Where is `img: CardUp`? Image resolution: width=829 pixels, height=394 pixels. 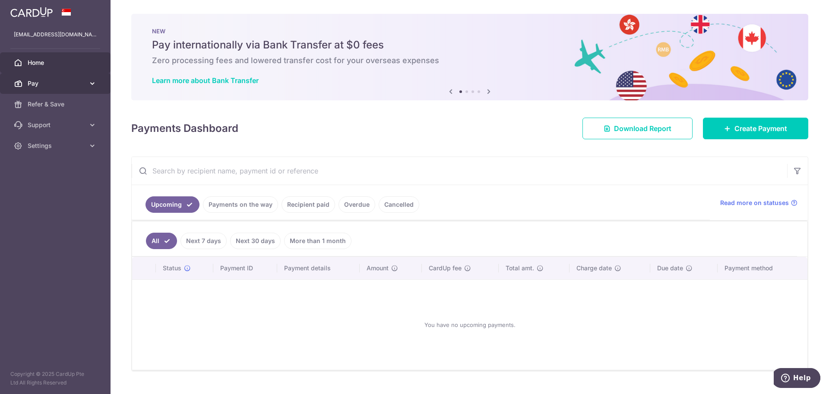 img: CardUp is located at coordinates (32, 12).